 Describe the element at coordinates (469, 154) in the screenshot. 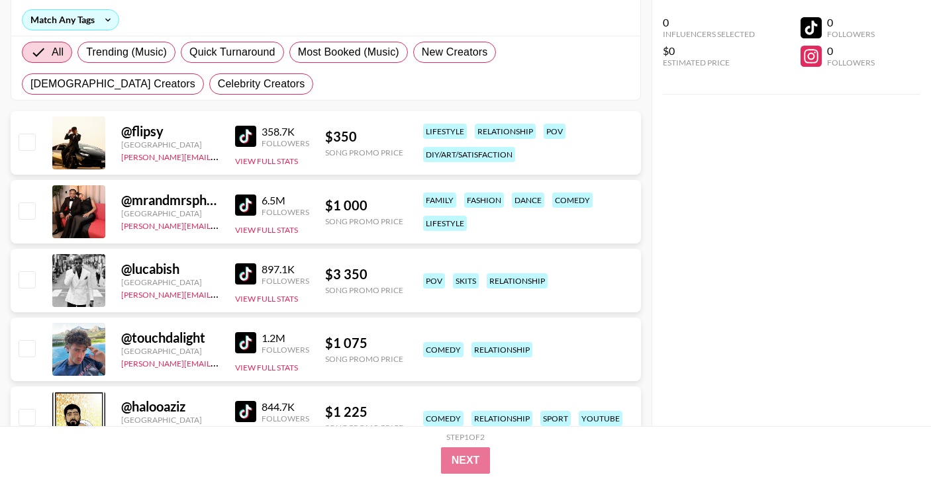

I see `div: diy/art/satisfaction` at that location.